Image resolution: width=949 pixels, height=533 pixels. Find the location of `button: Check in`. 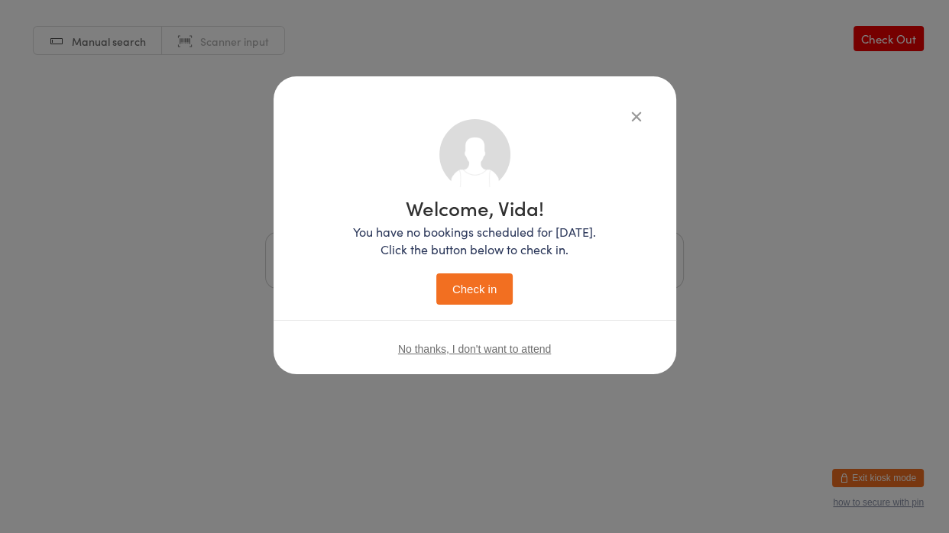

button: Check in is located at coordinates (475, 289).